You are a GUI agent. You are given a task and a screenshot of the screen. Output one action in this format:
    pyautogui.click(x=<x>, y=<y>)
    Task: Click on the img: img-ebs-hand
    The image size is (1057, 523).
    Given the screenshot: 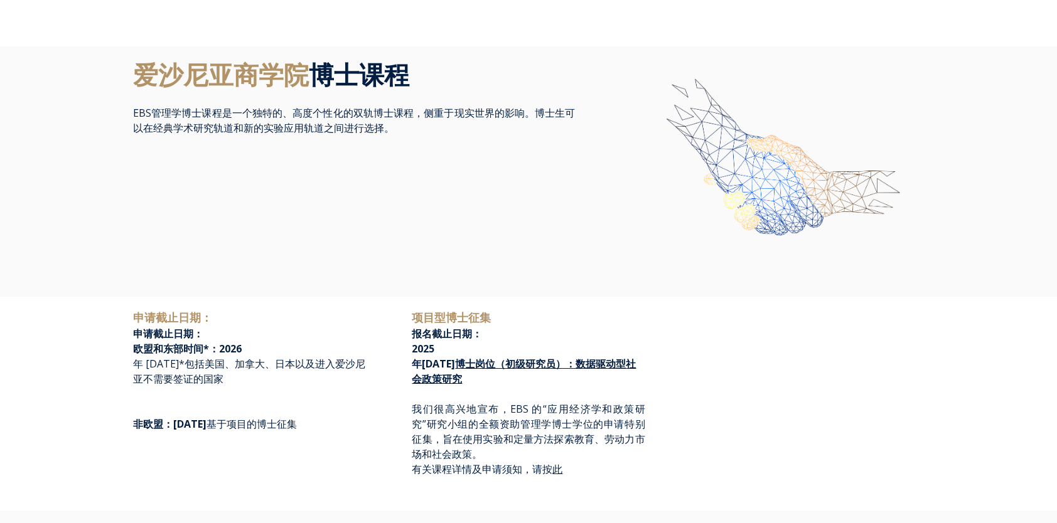 What is the action you would take?
    pyautogui.click(x=772, y=176)
    